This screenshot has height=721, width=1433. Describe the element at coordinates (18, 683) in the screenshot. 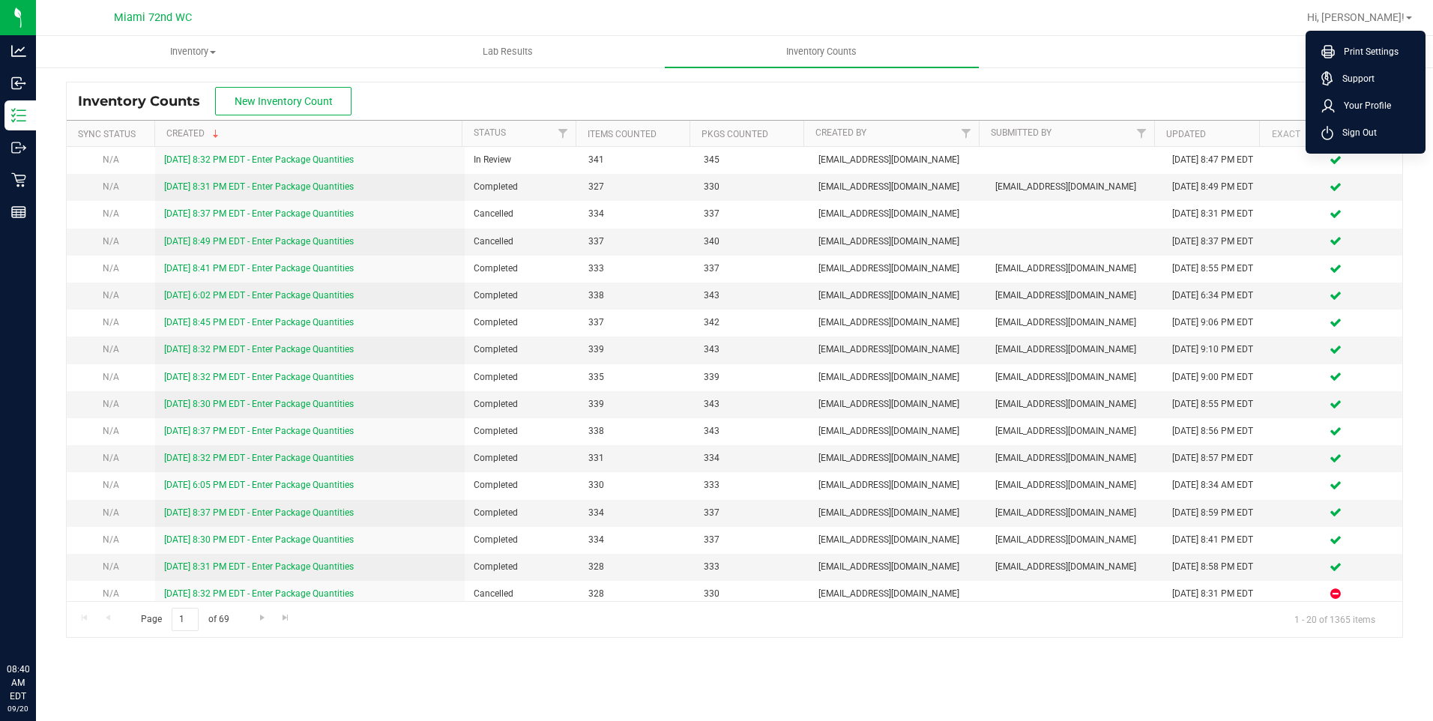

I see `p: 08:40 AM EDT` at that location.